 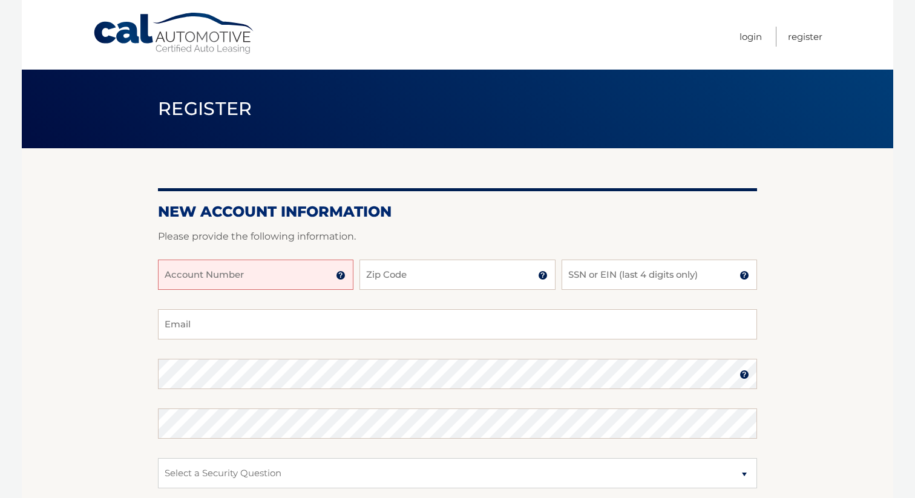 What do you see at coordinates (457, 212) in the screenshot?
I see `h2: New Account Information` at bounding box center [457, 212].